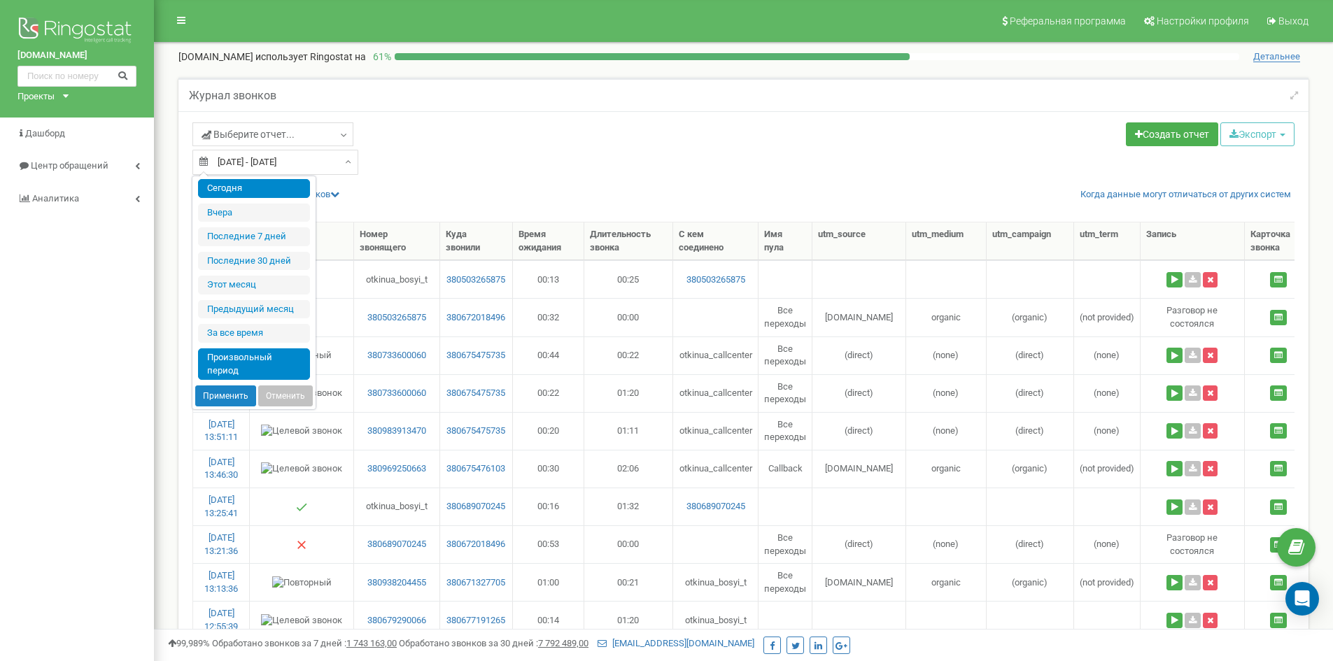 This screenshot has height=661, width=1333. Describe the element at coordinates (396, 356) in the screenshot. I see `a: 380733600060` at that location.